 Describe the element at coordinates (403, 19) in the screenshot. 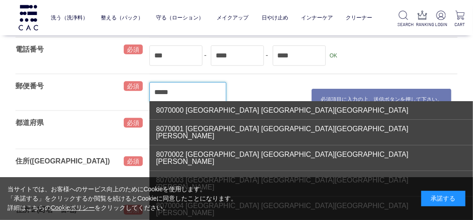

I see `a: SEARCH` at that location.